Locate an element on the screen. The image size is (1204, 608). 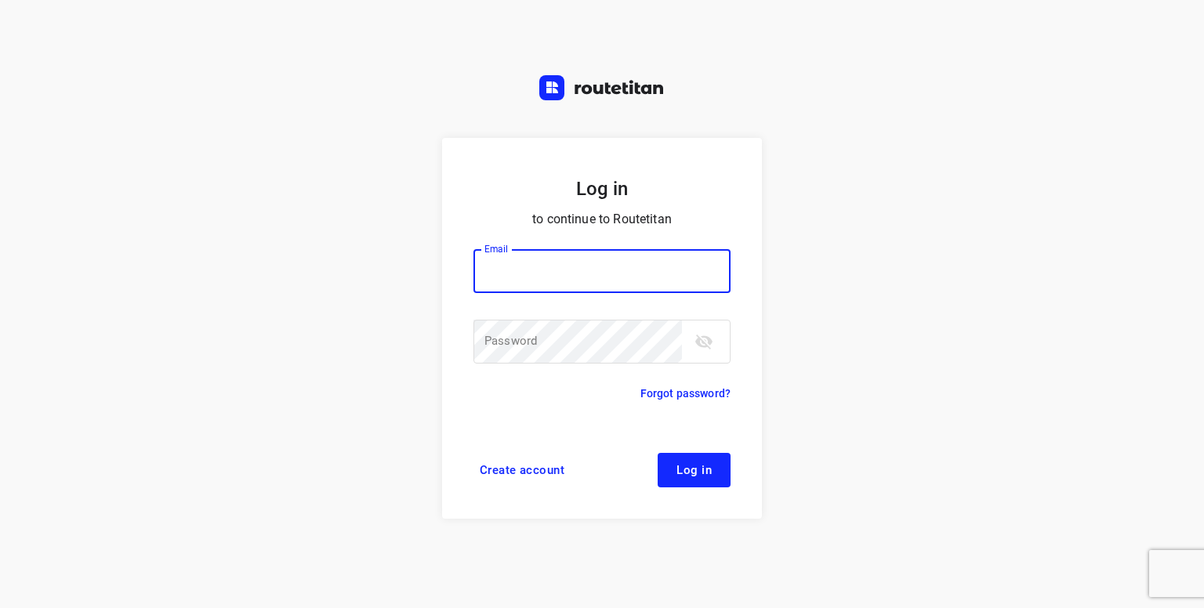
span: Log in is located at coordinates (694, 470).